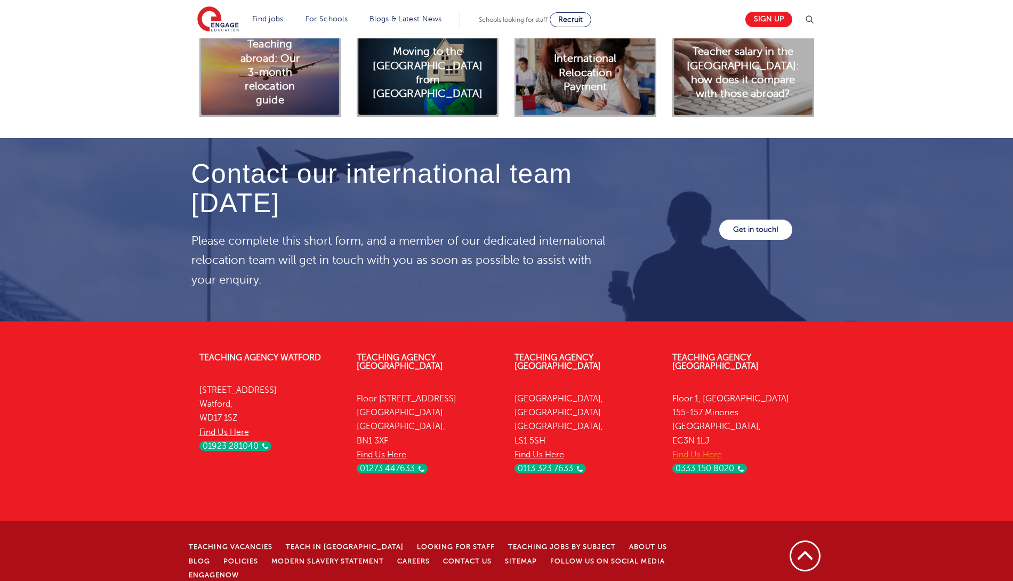 The width and height of the screenshot is (1013, 581). I want to click on a: Sitemap, so click(521, 561).